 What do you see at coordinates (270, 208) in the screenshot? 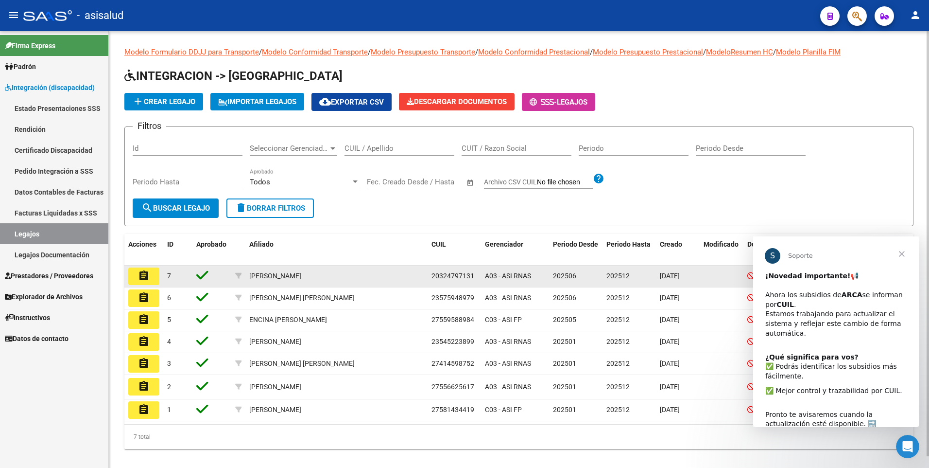
I see `button: Borrar Filtros` at bounding box center [270, 208].